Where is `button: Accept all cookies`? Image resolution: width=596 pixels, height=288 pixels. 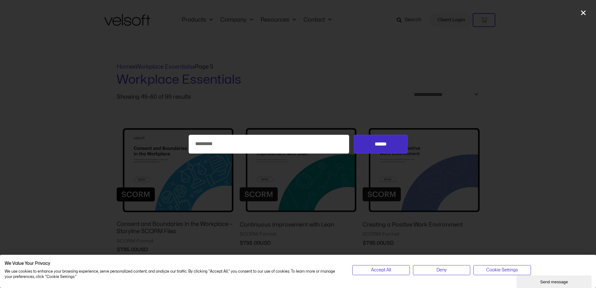
button: Accept all cookies is located at coordinates (381, 270).